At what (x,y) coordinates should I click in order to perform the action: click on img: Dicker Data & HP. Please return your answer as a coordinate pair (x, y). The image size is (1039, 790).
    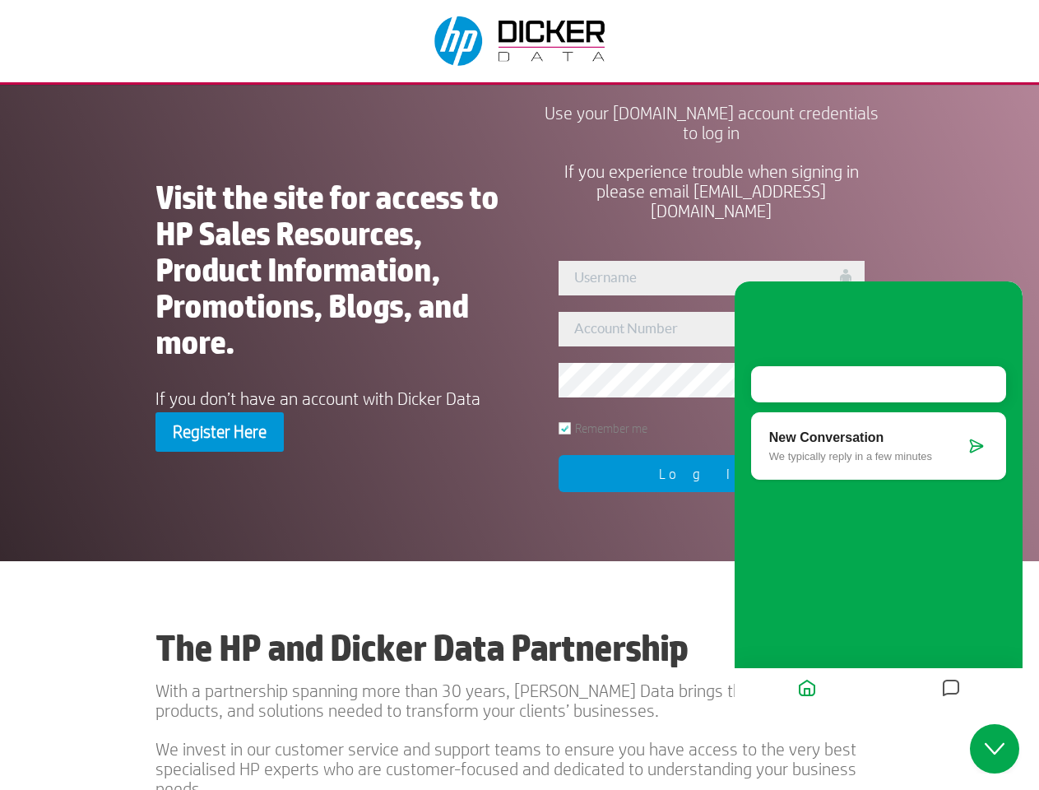
    Looking at the image, I should click on (522, 41).